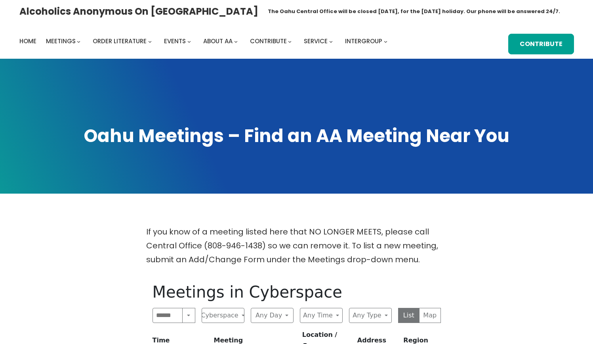 This screenshot has height=344, width=593. I want to click on button: Any Time, so click(321, 315).